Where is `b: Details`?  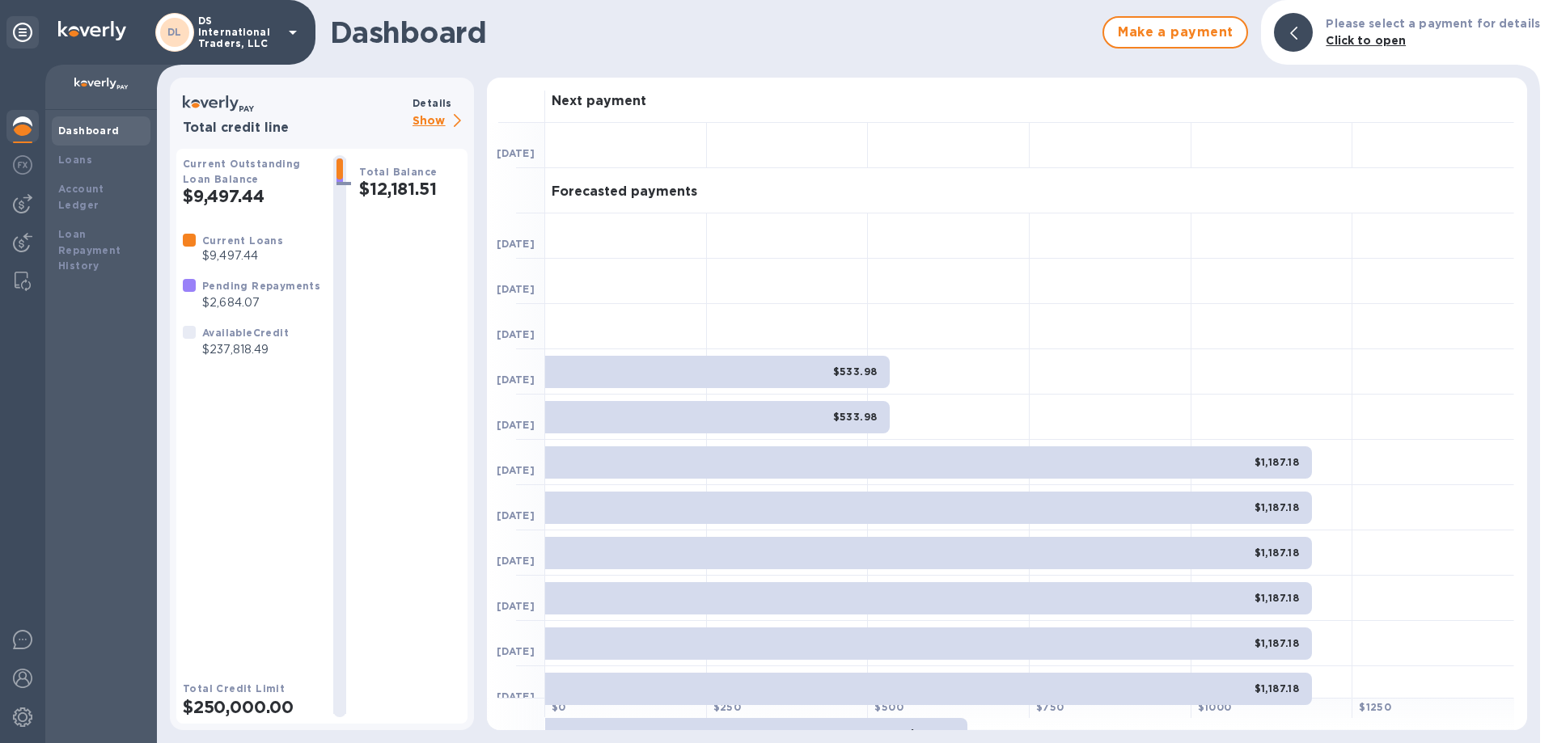
b: Details is located at coordinates (432, 103).